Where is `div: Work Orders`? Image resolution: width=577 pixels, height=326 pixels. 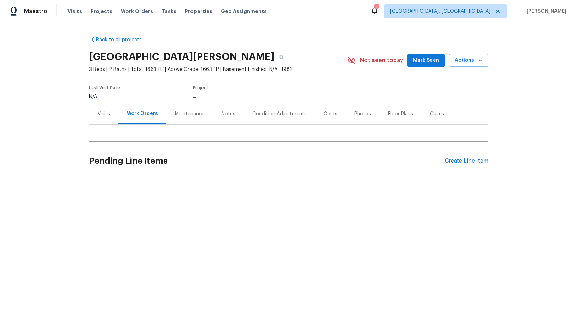
div: Work Orders is located at coordinates (142, 114).